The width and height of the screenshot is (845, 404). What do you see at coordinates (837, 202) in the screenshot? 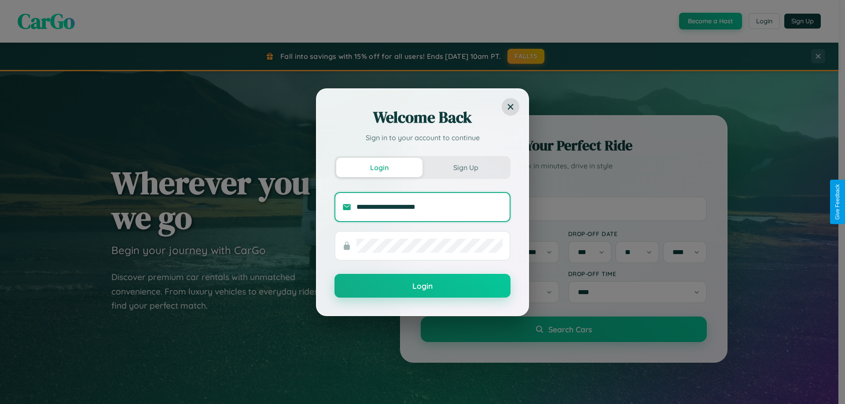
I see `div: Give Feedback` at bounding box center [837, 202].